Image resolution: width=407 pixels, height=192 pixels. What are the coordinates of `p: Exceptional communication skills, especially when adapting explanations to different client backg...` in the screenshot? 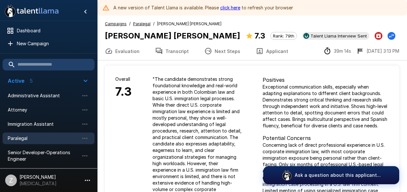 It's located at (326, 106).